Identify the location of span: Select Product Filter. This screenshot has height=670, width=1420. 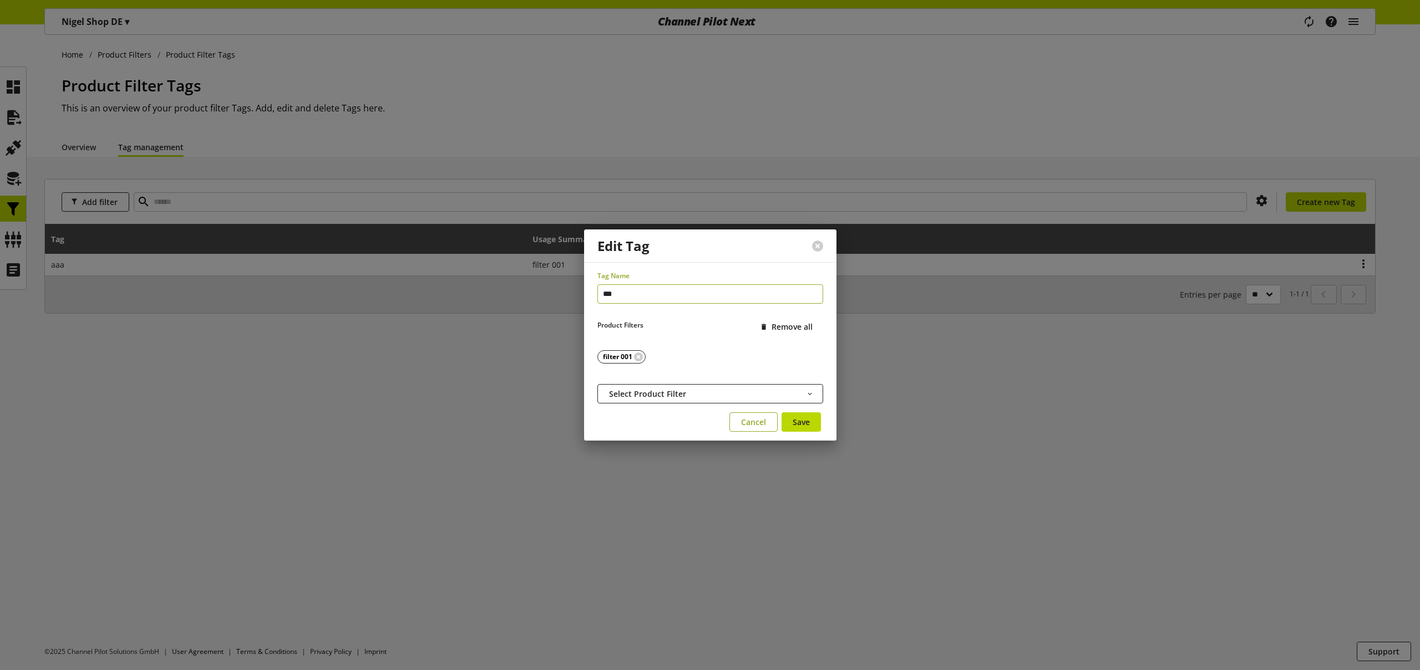
(647, 394).